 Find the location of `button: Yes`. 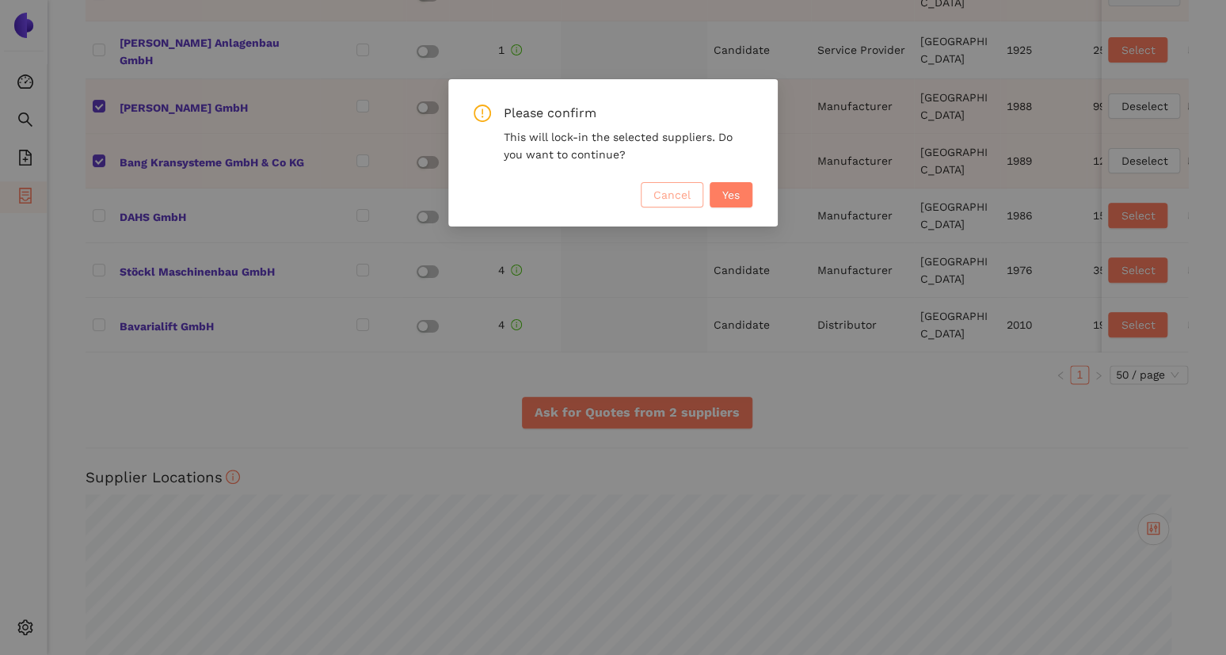

button: Yes is located at coordinates (731, 195).